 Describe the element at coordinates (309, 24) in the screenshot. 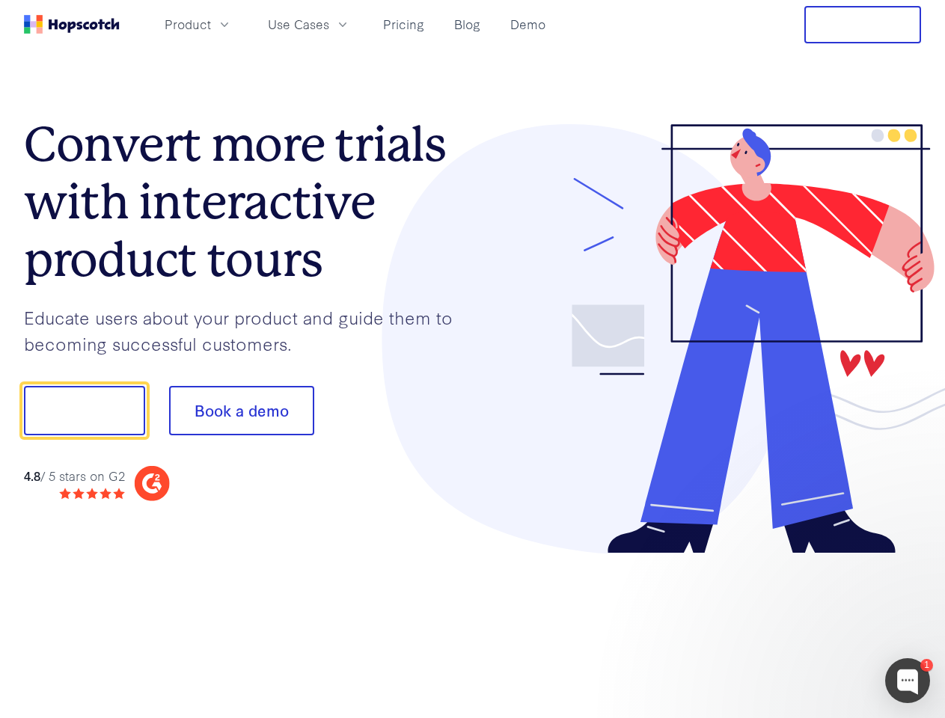

I see `button: Use Cases` at that location.